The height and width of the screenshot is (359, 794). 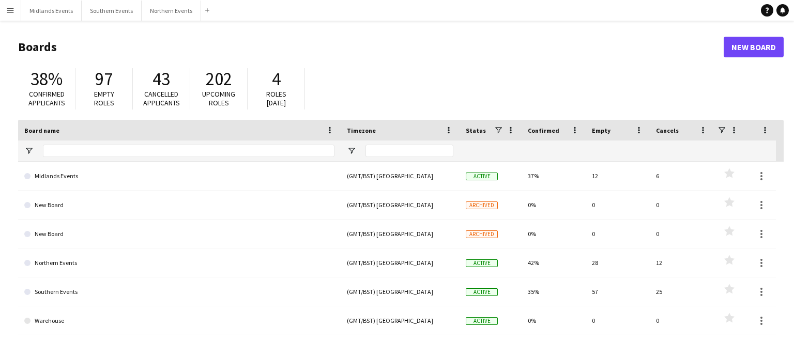 I want to click on span: Empty, so click(x=601, y=130).